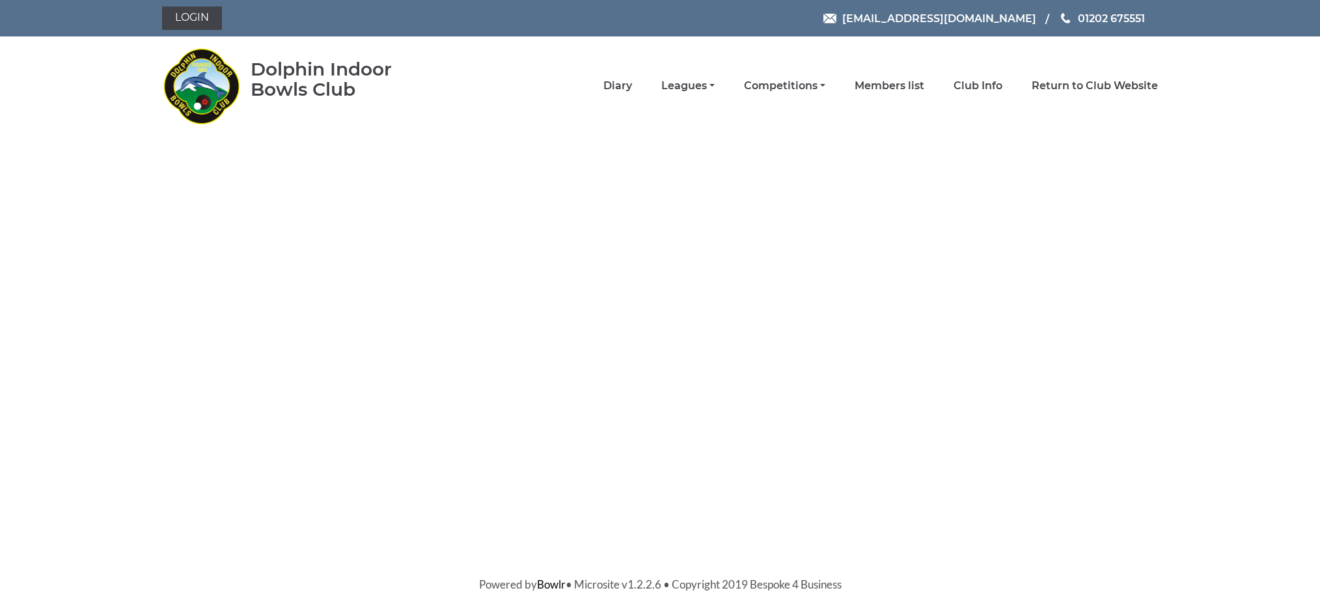 The width and height of the screenshot is (1320, 597). What do you see at coordinates (342, 79) in the screenshot?
I see `div: Dolphin Indoor Bowls Club` at bounding box center [342, 79].